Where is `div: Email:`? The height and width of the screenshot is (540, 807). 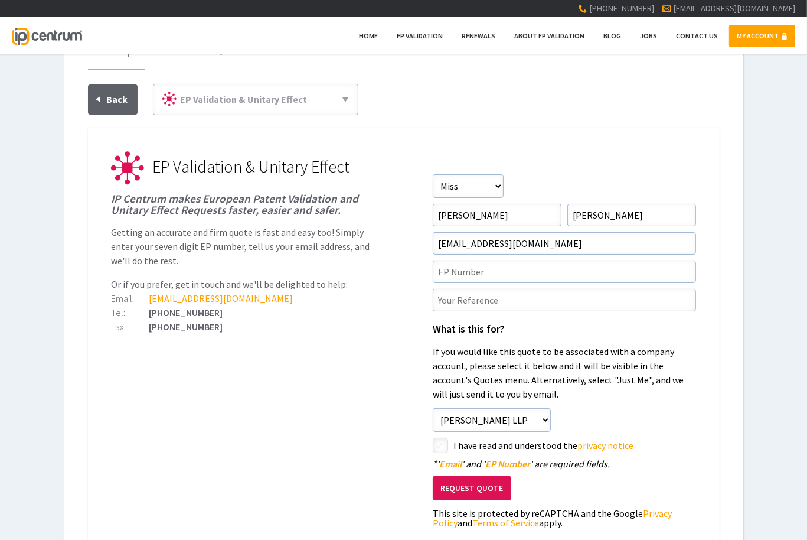 div: Email: is located at coordinates (131, 298).